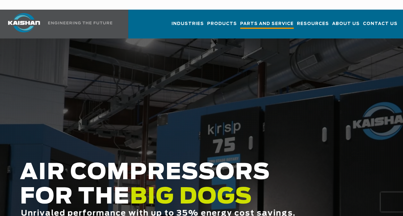  What do you see at coordinates (222, 24) in the screenshot?
I see `span: Products` at bounding box center [222, 24].